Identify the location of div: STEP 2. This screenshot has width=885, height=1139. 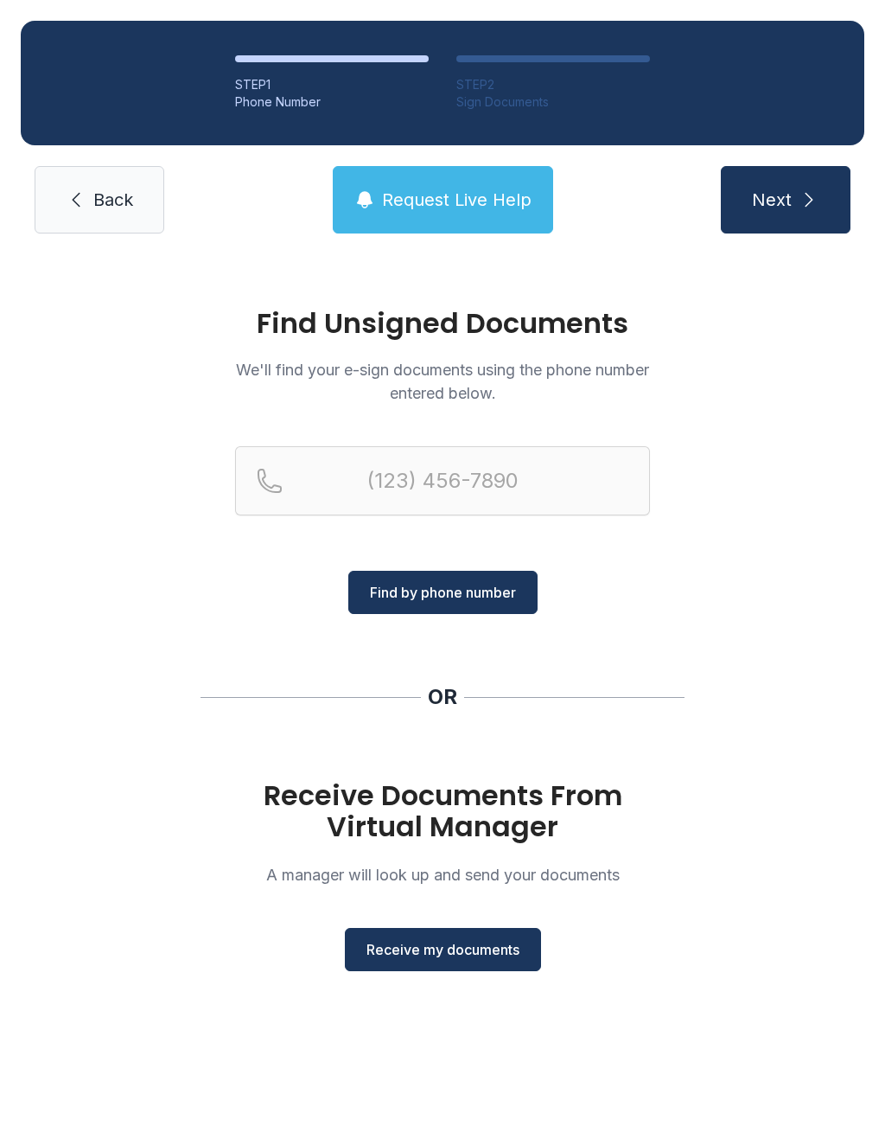
(553, 85).